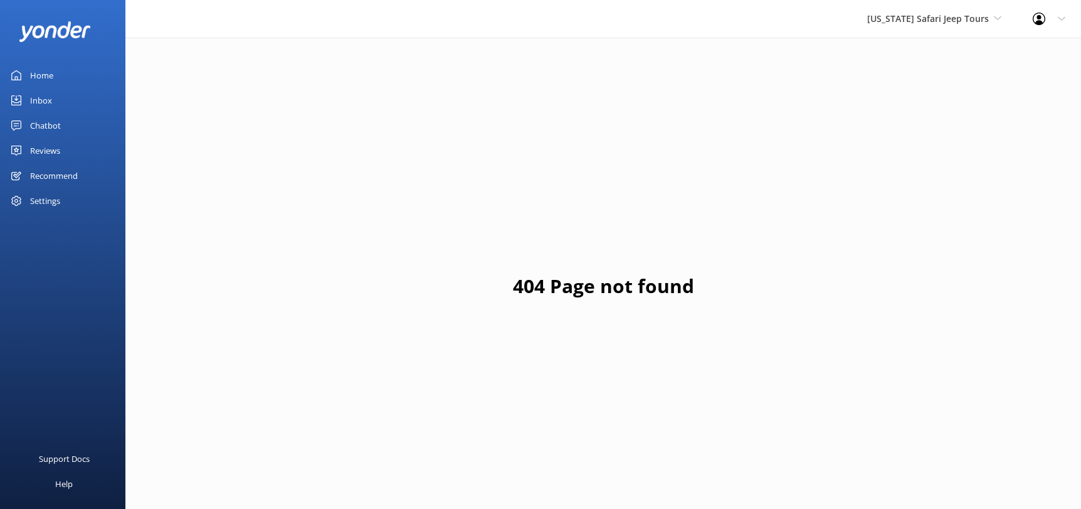  What do you see at coordinates (45, 201) in the screenshot?
I see `div: Settings` at bounding box center [45, 201].